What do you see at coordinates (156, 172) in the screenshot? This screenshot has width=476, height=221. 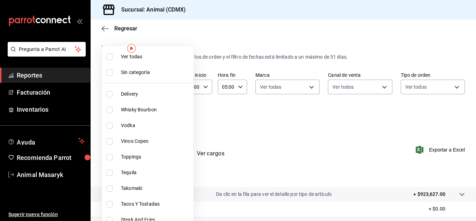 I see `span: Tequila` at bounding box center [156, 172].